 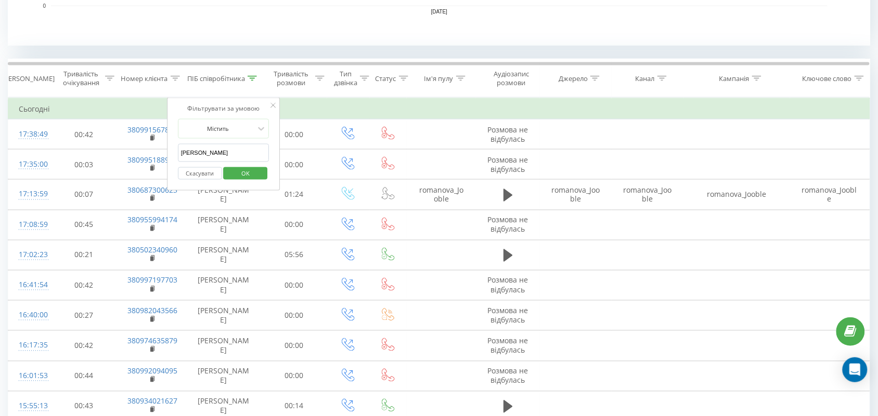 I want to click on div: Ключове слово, so click(x=827, y=79).